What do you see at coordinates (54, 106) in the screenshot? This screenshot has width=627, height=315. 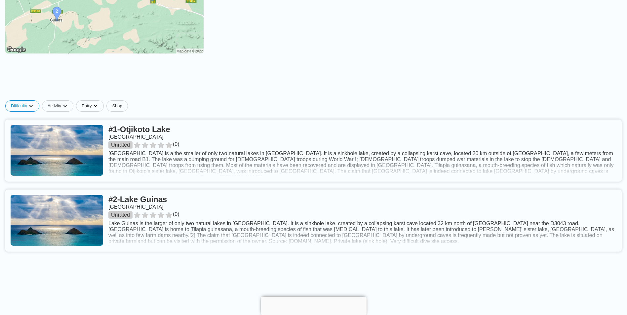 I see `span: Activity` at bounding box center [54, 106].